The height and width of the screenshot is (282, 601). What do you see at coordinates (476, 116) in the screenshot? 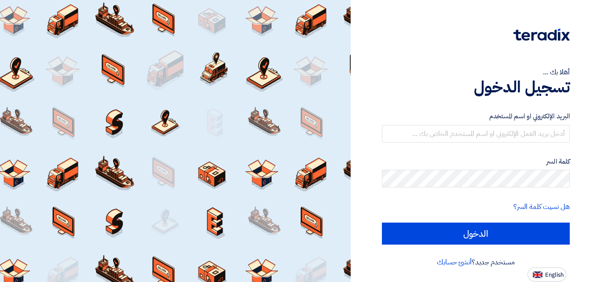
I see `label: البريد الإلكتروني او اسم المستخدم` at bounding box center [476, 116].